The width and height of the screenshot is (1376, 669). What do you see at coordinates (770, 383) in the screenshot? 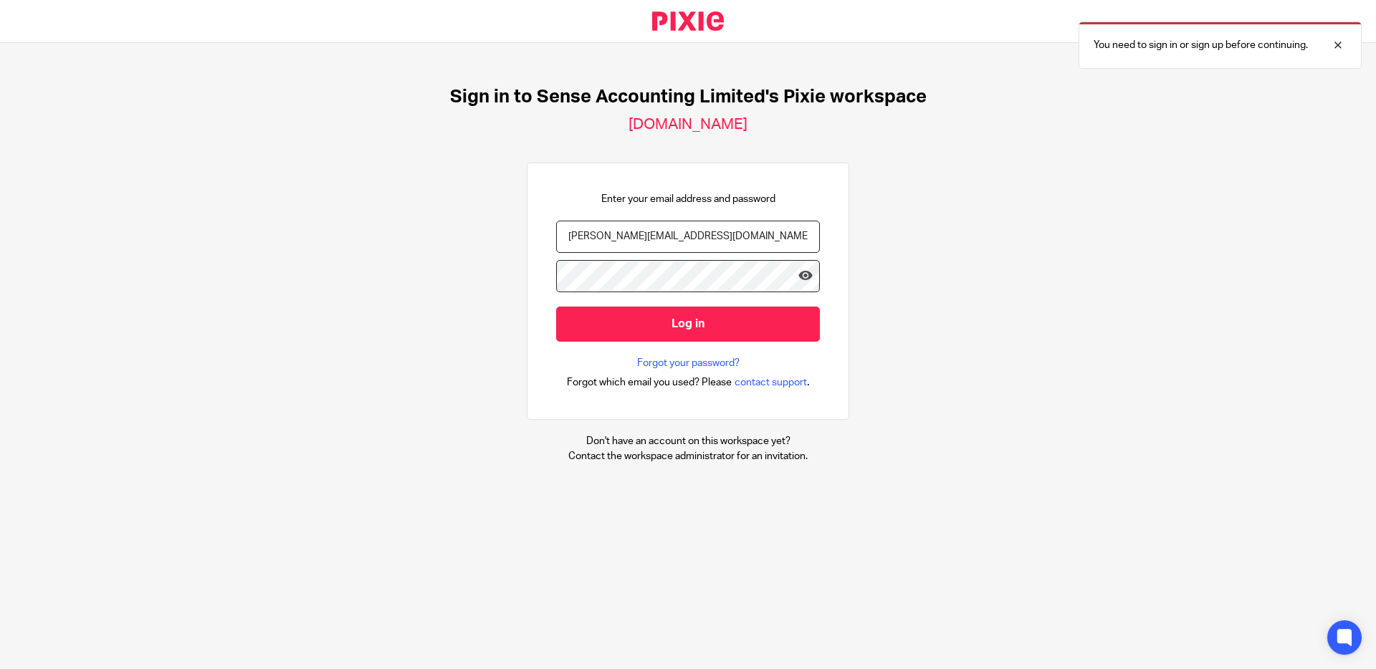
I see `span: contact support` at bounding box center [770, 383].